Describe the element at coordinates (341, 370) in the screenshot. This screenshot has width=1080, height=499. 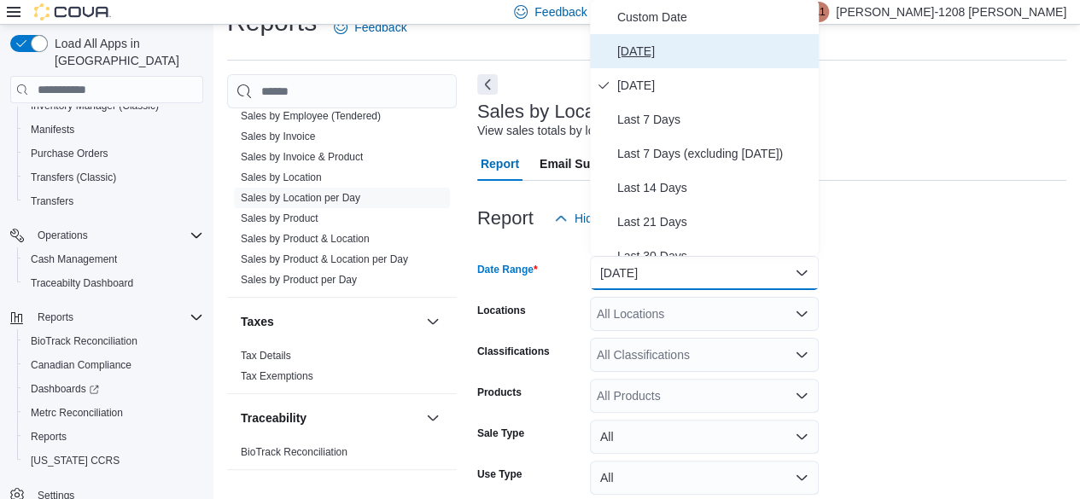
I see `div: Taxes` at that location.